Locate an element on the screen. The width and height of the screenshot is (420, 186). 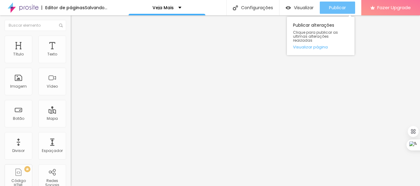
div: Texto is located at coordinates (52, 54).